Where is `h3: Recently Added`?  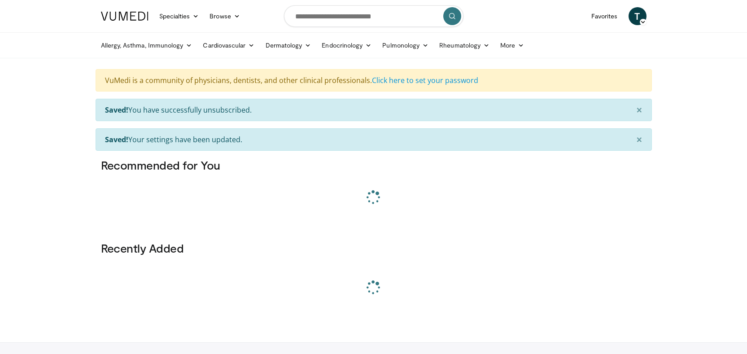
h3: Recently Added is located at coordinates (374, 248).